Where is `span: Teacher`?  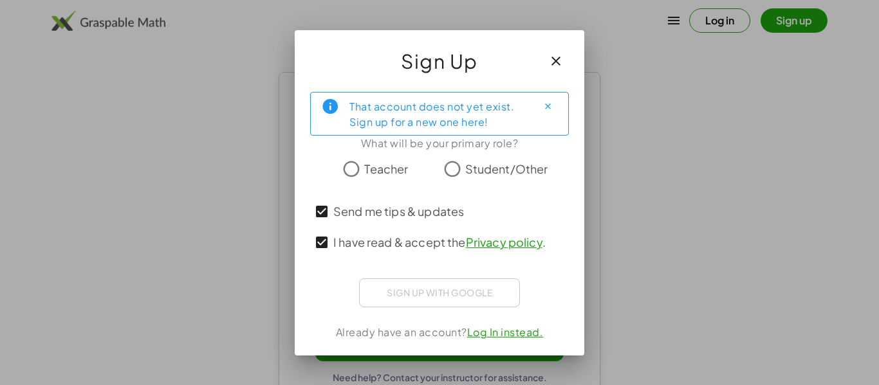
span: Teacher is located at coordinates (386, 169).